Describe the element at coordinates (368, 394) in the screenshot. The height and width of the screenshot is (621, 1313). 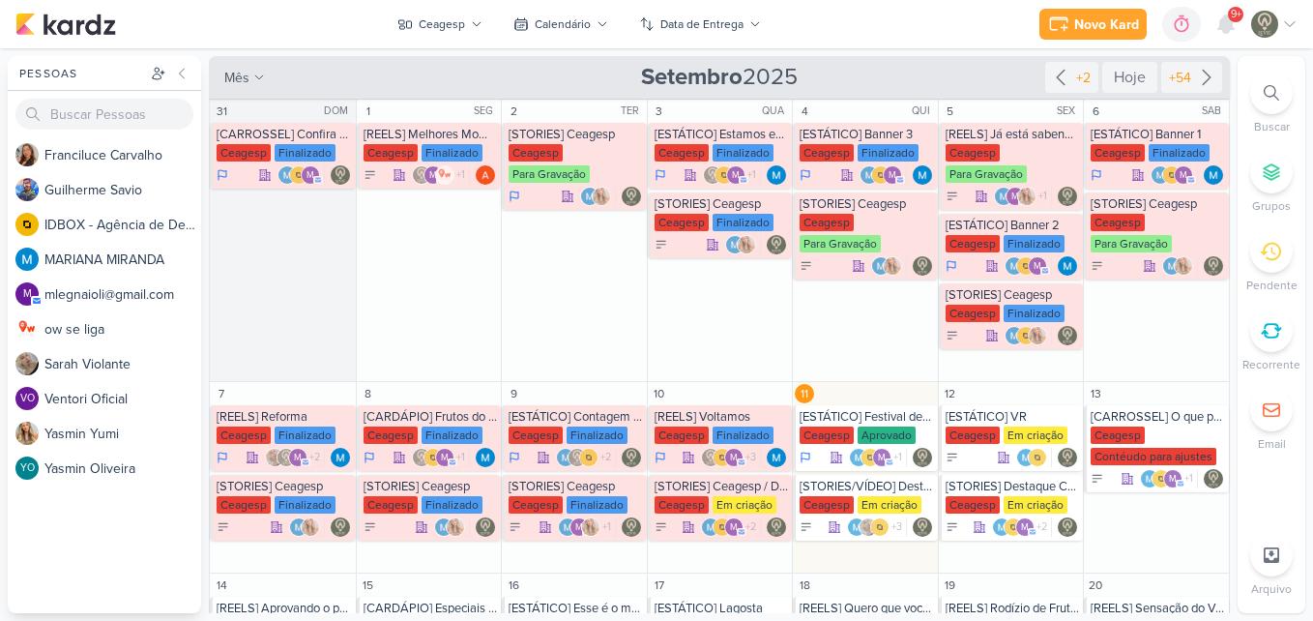
I see `div: 8` at that location.